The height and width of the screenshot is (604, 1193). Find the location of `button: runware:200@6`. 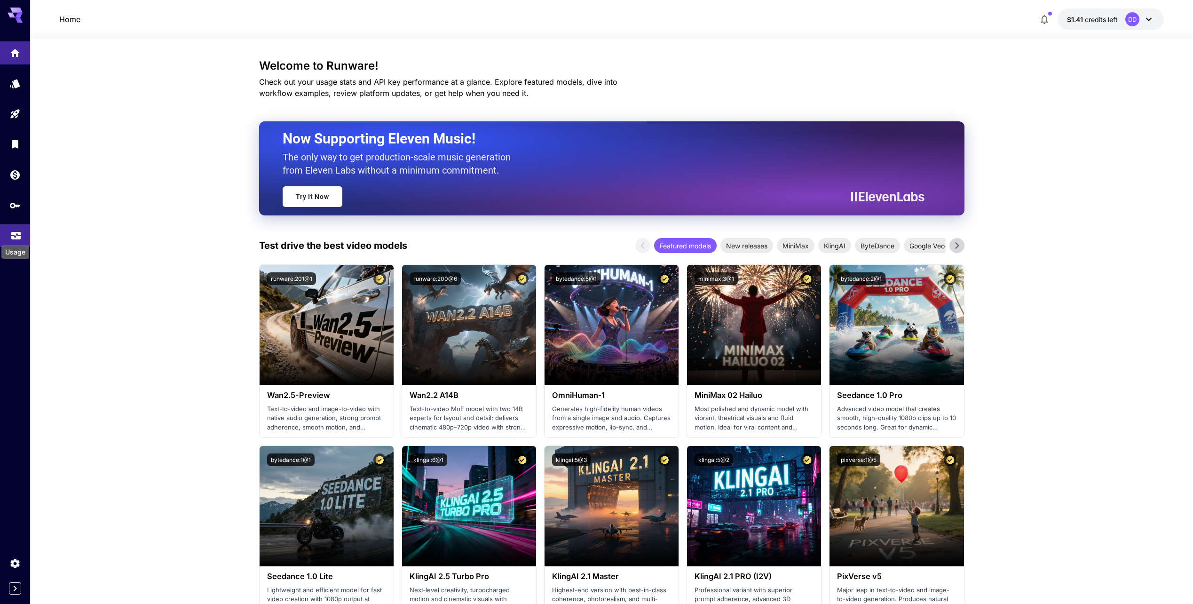

button: runware:200@6 is located at coordinates (435, 278).